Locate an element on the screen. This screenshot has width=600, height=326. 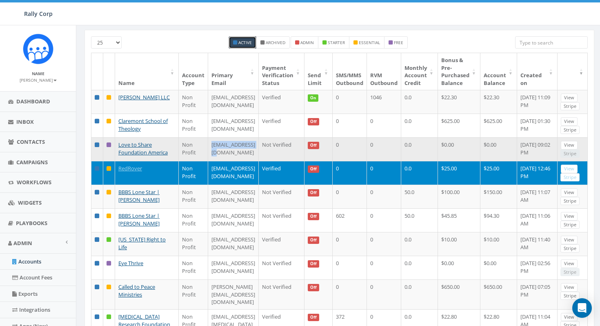
span: Playbooks is located at coordinates (31, 223).